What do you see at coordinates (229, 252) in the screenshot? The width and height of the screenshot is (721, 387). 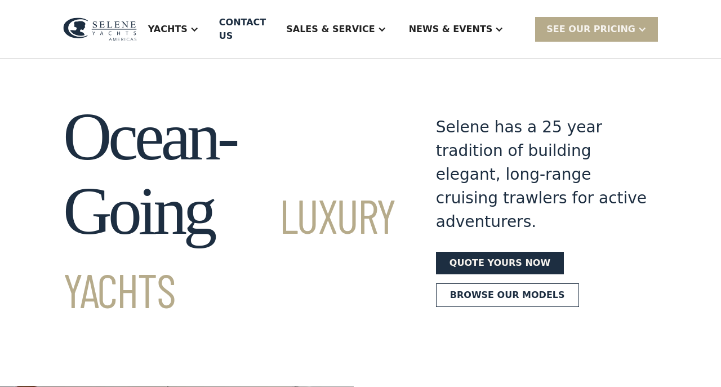 I see `span: Luxury Yachts` at bounding box center [229, 252].